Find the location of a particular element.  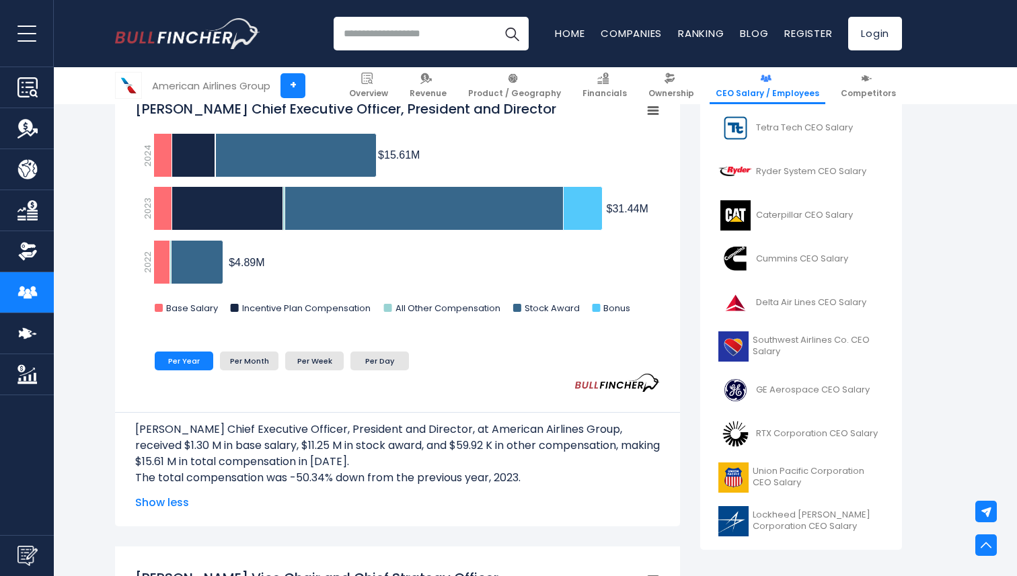

tspan: $15.61M is located at coordinates (399, 155).